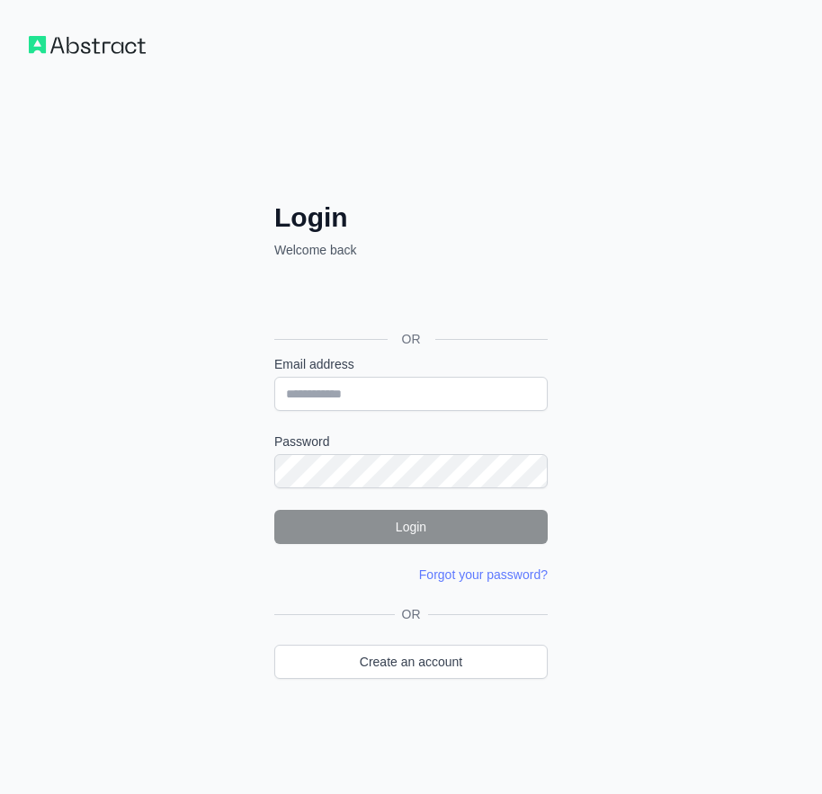 The height and width of the screenshot is (794, 822). What do you see at coordinates (411, 662) in the screenshot?
I see `a: Create an account` at bounding box center [411, 662].